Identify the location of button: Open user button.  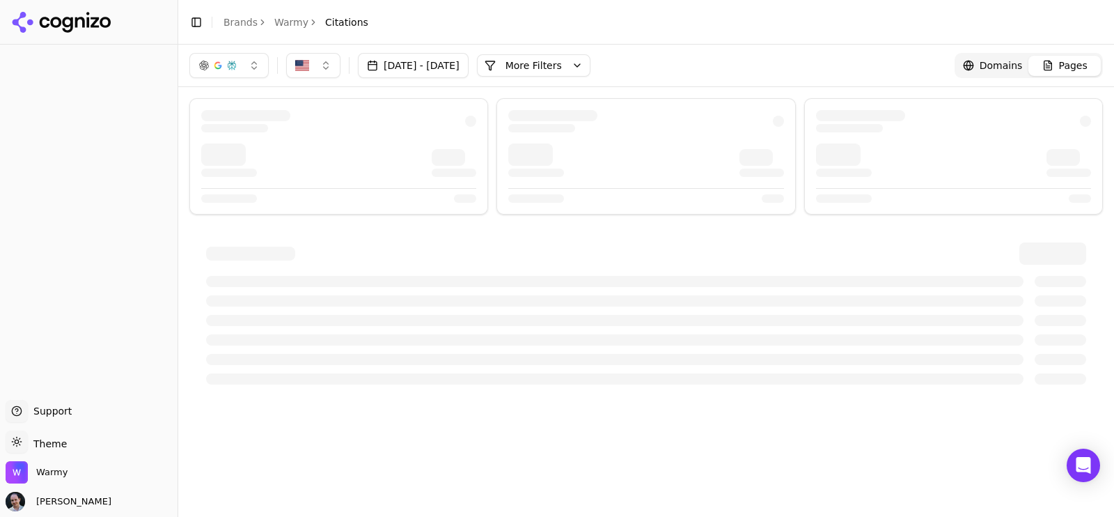
(58, 501).